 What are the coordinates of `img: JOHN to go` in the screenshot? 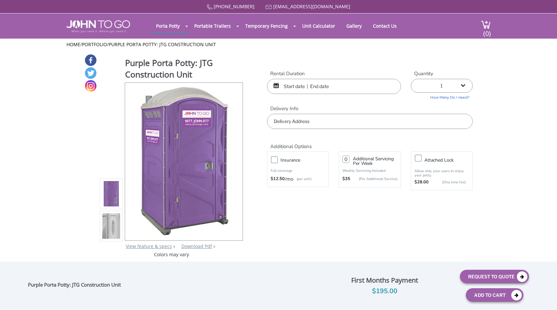 It's located at (98, 26).